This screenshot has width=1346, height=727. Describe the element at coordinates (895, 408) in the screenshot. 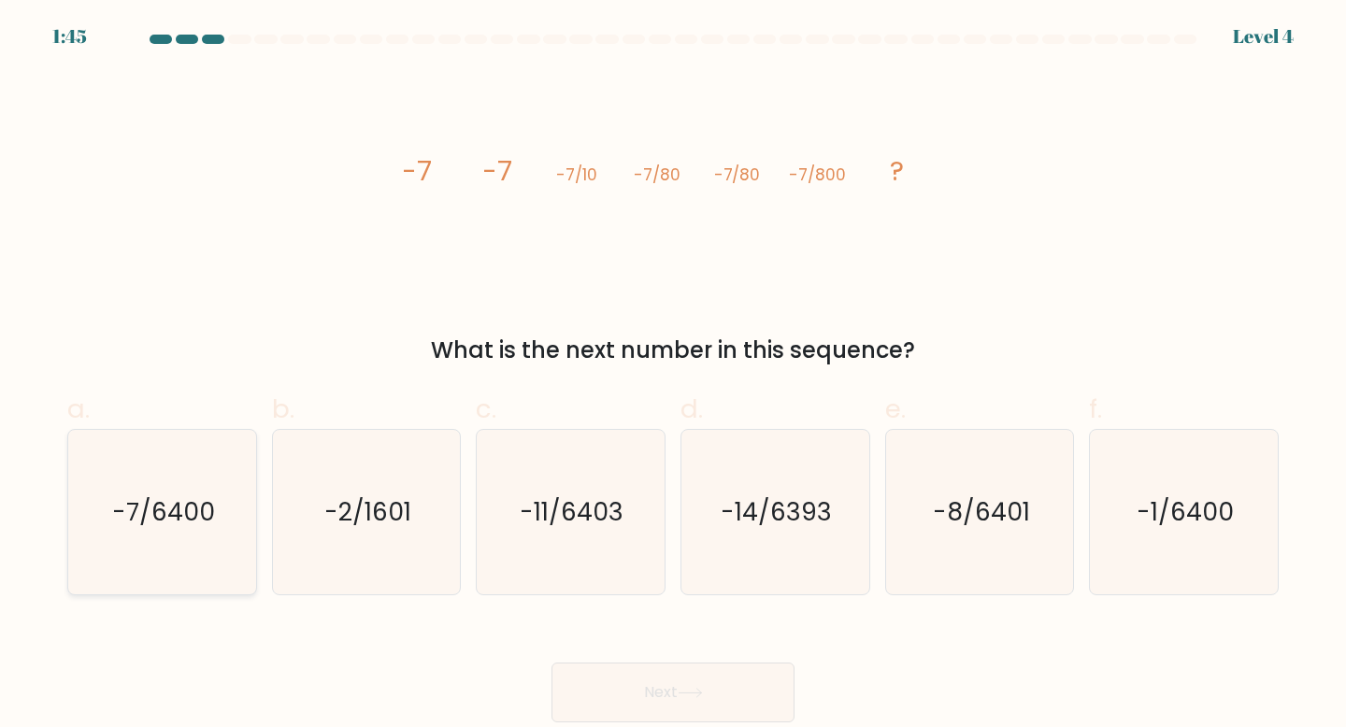

I see `span: e.` at that location.